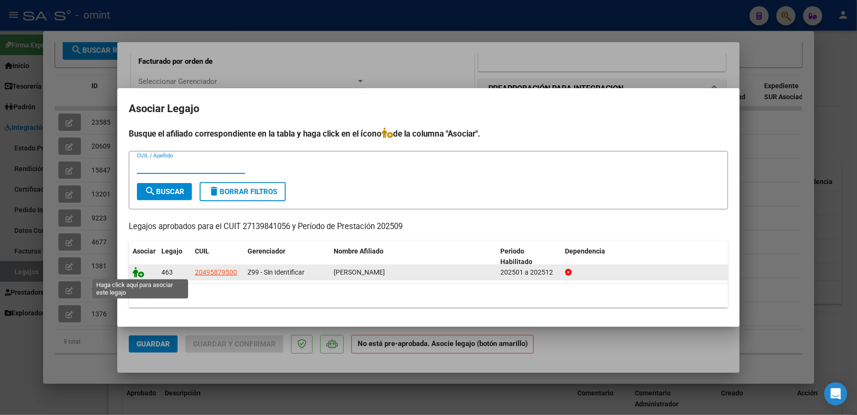 This screenshot has width=857, height=415. Describe the element at coordinates (174, 257) in the screenshot. I see `datatable-header-cell: Legajo` at that location.